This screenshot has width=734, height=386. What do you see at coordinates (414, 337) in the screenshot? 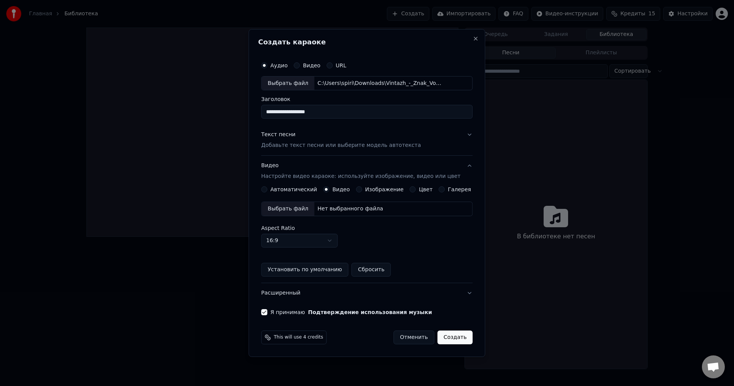
I see `button: Отменить` at bounding box center [414, 337].